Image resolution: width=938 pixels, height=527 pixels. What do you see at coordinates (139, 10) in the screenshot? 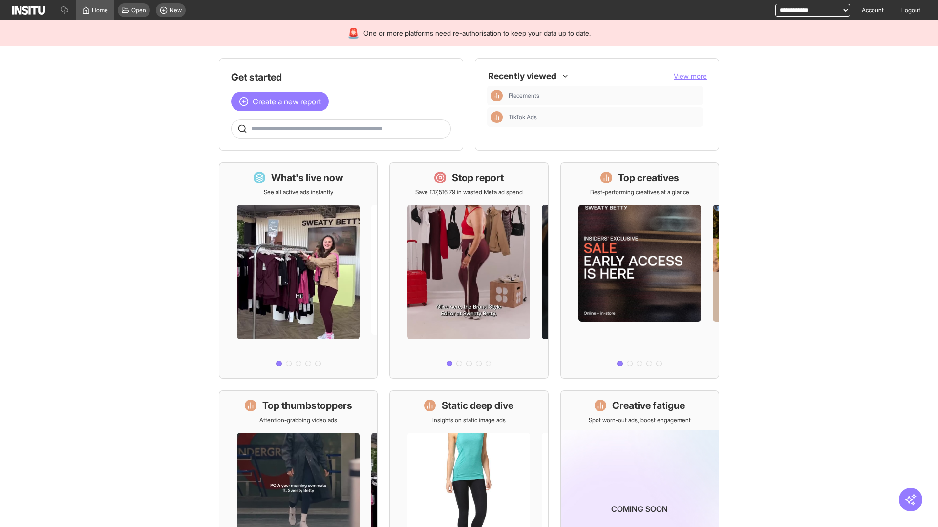
I see `span: Open` at bounding box center [139, 10].